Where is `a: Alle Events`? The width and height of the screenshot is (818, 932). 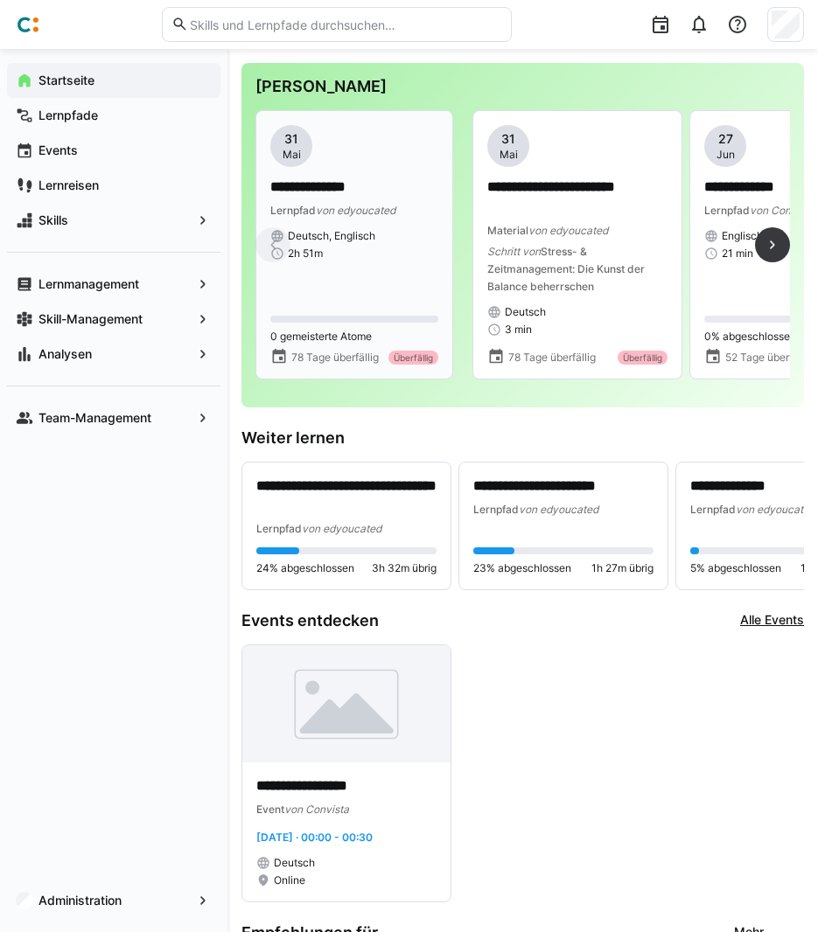
a: Alle Events is located at coordinates (771, 621).